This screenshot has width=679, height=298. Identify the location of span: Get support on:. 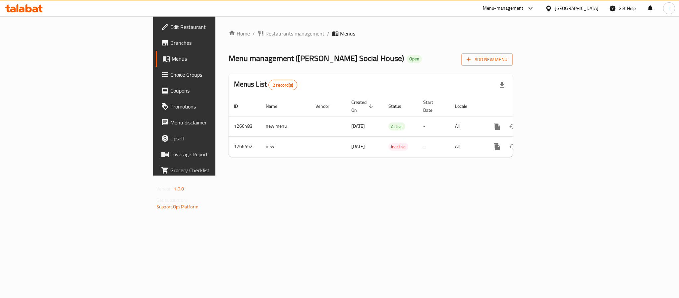
(172, 200).